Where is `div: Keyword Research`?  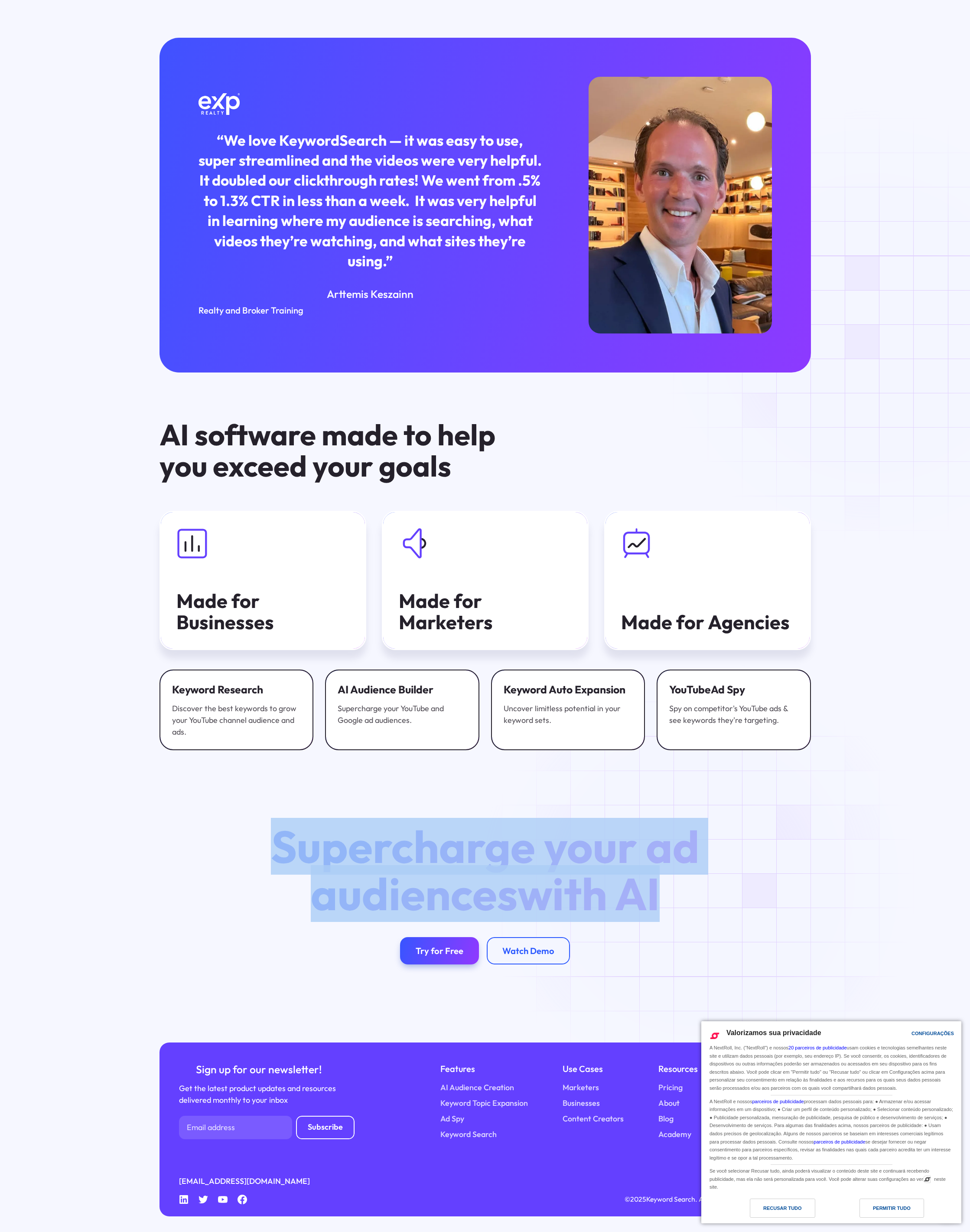 div: Keyword Research is located at coordinates (237, 690).